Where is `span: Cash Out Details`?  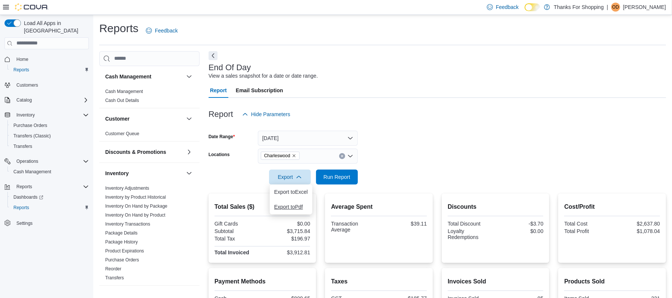
span: Cash Out Details is located at coordinates (122, 100).